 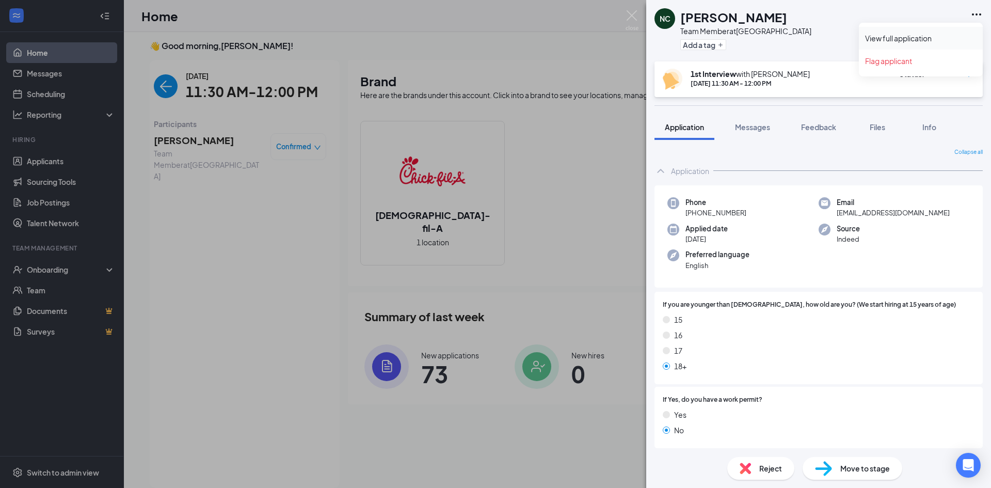 What do you see at coordinates (690, 171) in the screenshot?
I see `div: Application` at bounding box center [690, 171].